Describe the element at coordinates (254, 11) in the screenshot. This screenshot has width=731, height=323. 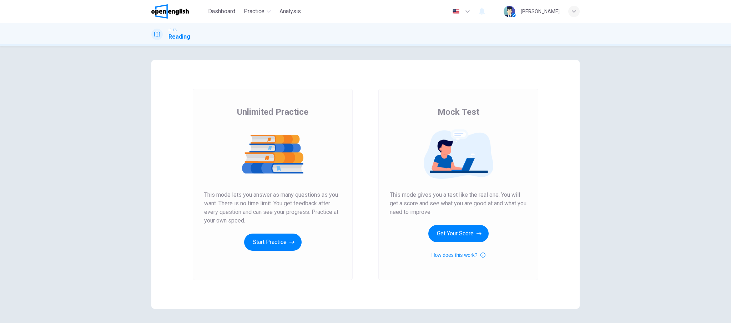
I see `span: Practice` at that location.